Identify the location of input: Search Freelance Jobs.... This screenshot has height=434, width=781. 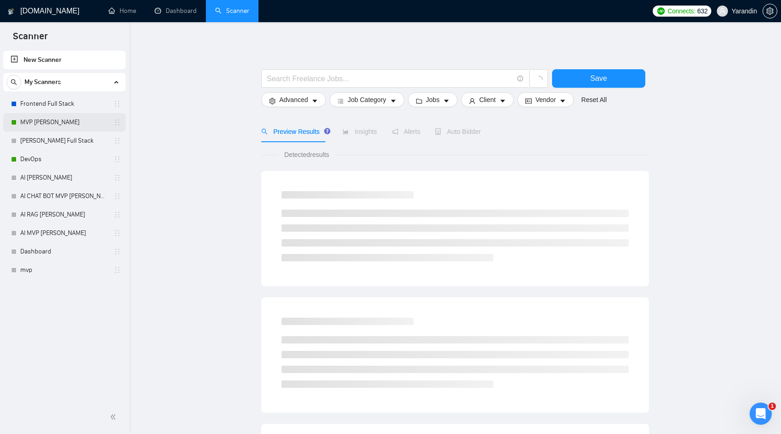
(390, 79).